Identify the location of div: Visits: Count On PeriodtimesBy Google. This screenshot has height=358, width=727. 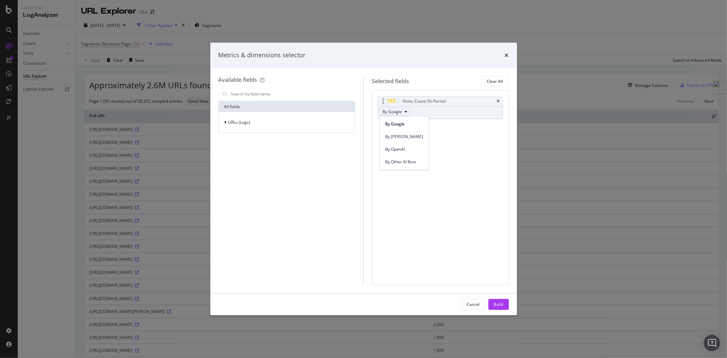
(441, 107).